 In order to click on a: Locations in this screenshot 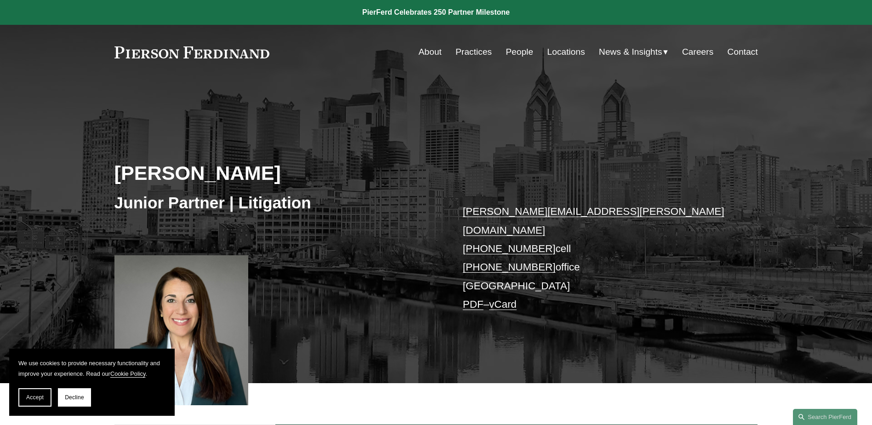, I will do `click(566, 52)`.